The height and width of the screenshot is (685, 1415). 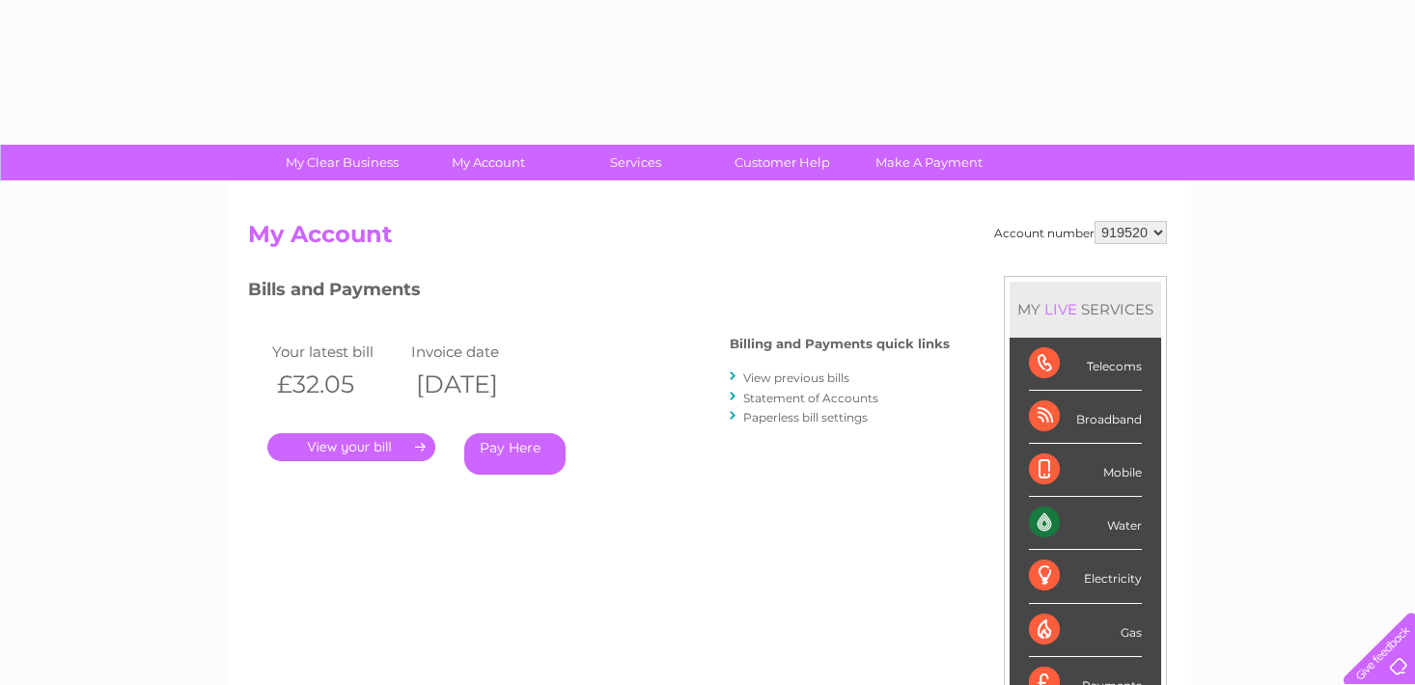 I want to click on h2: My Account, so click(x=707, y=239).